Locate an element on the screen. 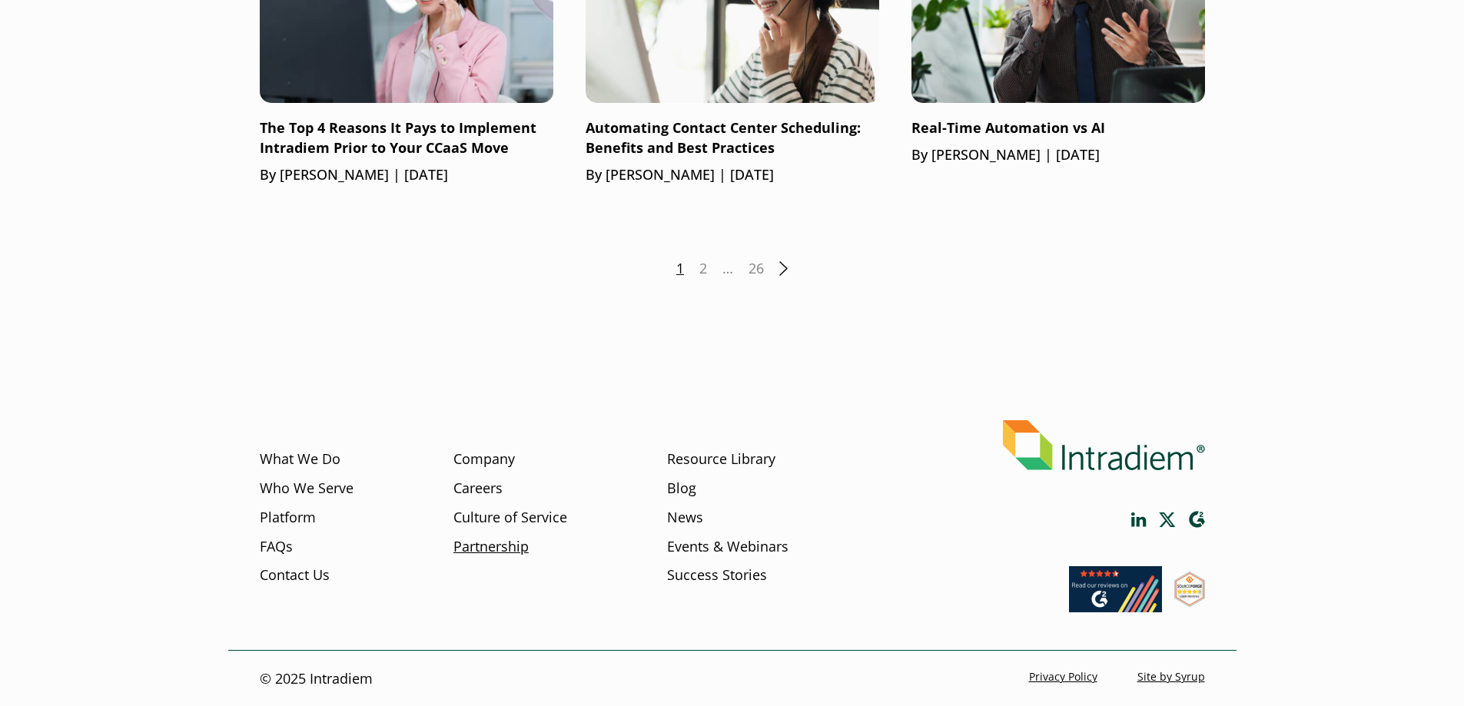 This screenshot has height=706, width=1464. p: © 2025 Intradiem is located at coordinates (316, 679).